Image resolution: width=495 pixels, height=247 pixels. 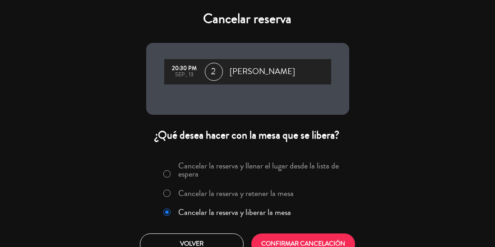 What do you see at coordinates (214, 72) in the screenshot?
I see `span: 2` at bounding box center [214, 72].